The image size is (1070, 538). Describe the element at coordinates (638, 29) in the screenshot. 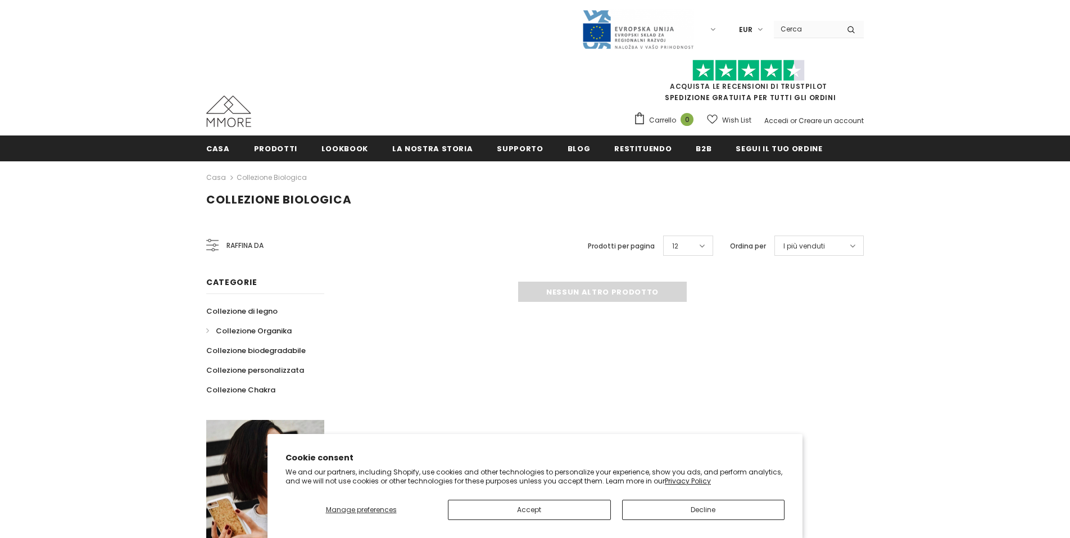

I see `a: Javni Razpis` at that location.